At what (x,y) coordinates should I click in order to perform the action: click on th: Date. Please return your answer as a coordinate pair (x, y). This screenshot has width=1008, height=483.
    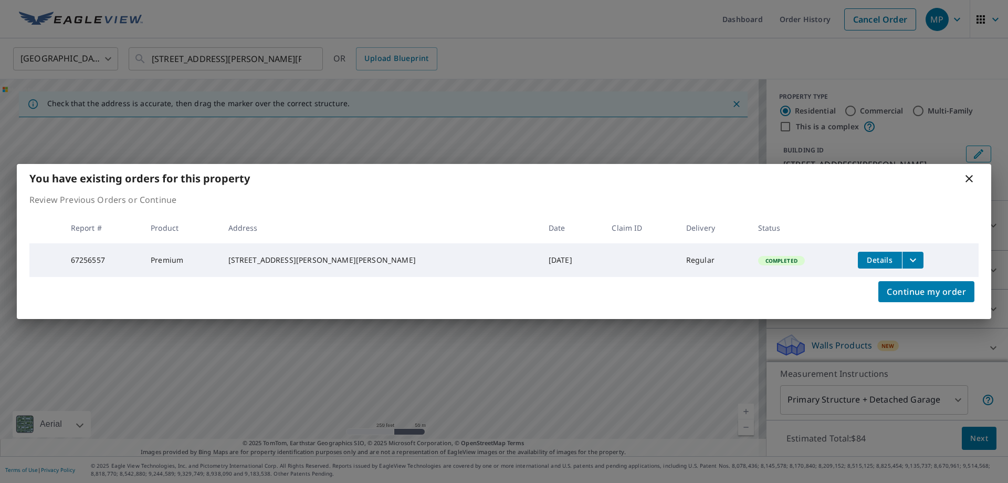
    Looking at the image, I should click on (572, 227).